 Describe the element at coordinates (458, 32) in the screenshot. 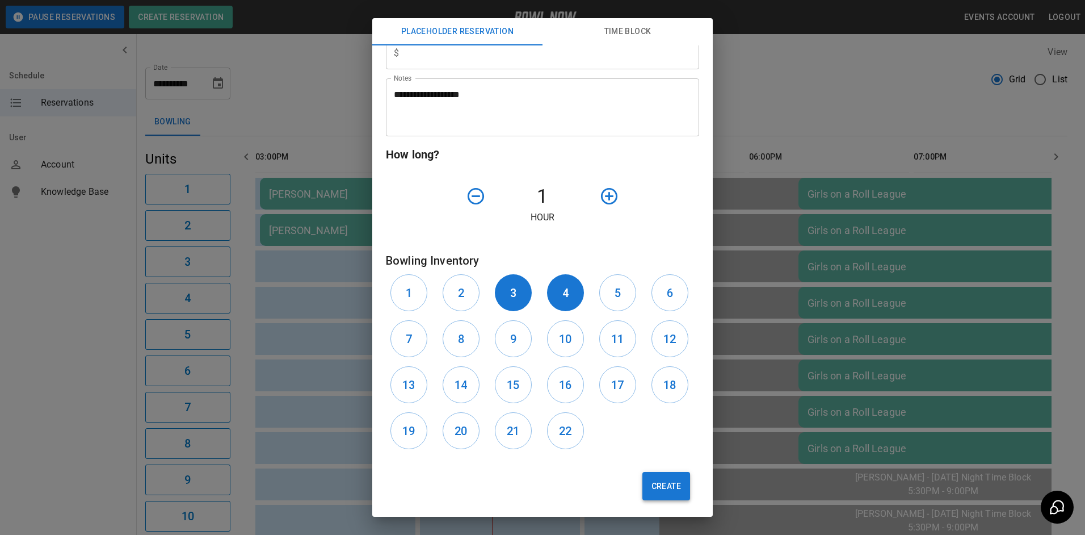

I see `button: Placeholder Reservation` at that location.